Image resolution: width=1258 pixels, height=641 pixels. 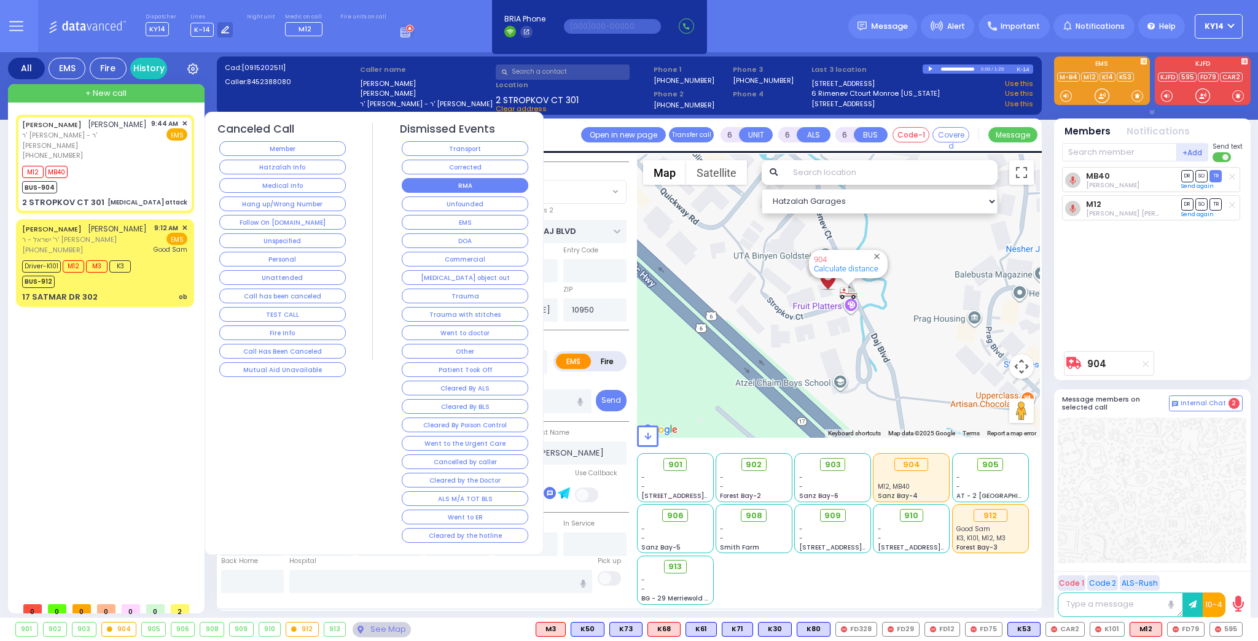 What do you see at coordinates (877, 256) in the screenshot?
I see `button: Close` at bounding box center [877, 256].